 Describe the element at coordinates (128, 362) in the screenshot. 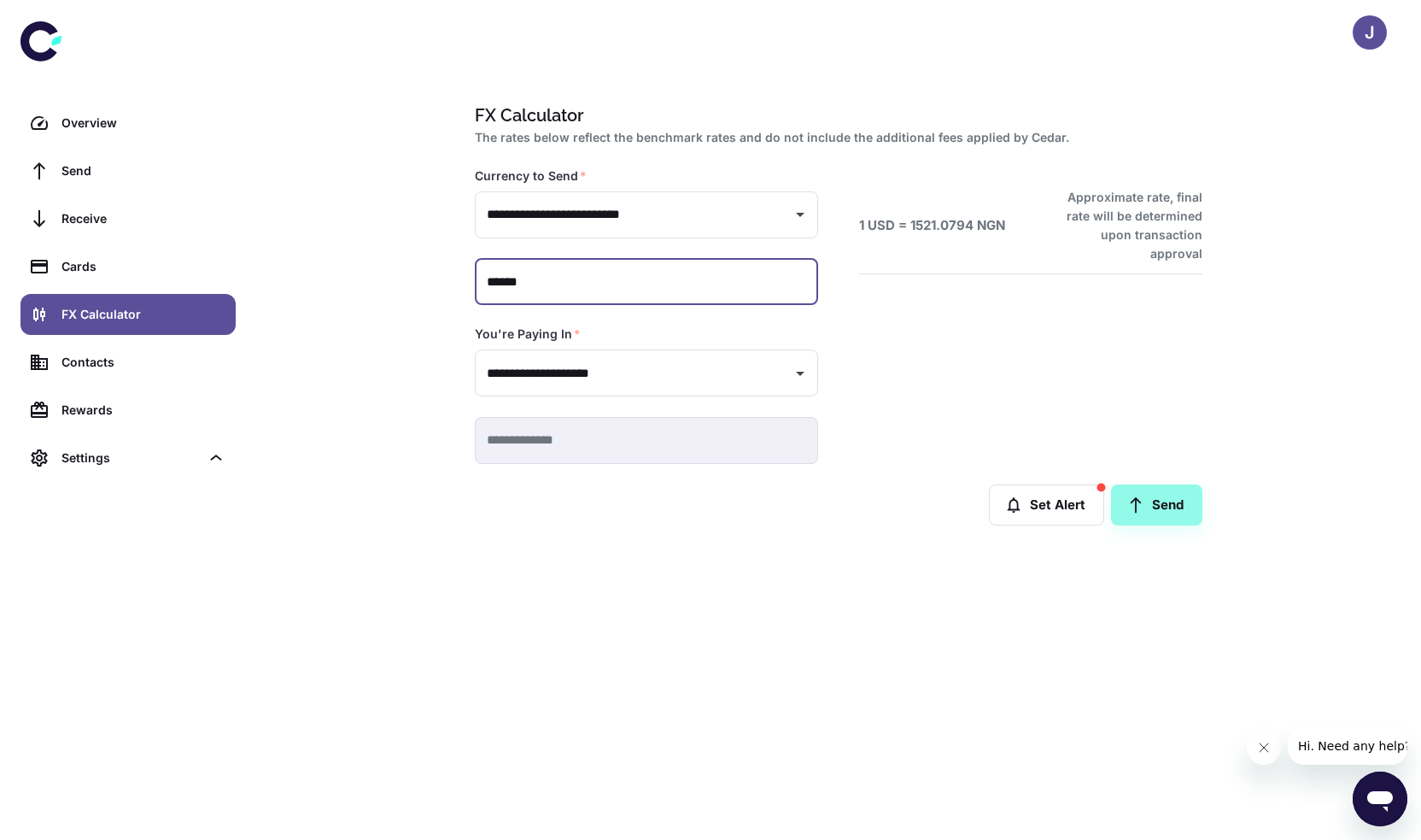

I see `a: Contacts` at that location.